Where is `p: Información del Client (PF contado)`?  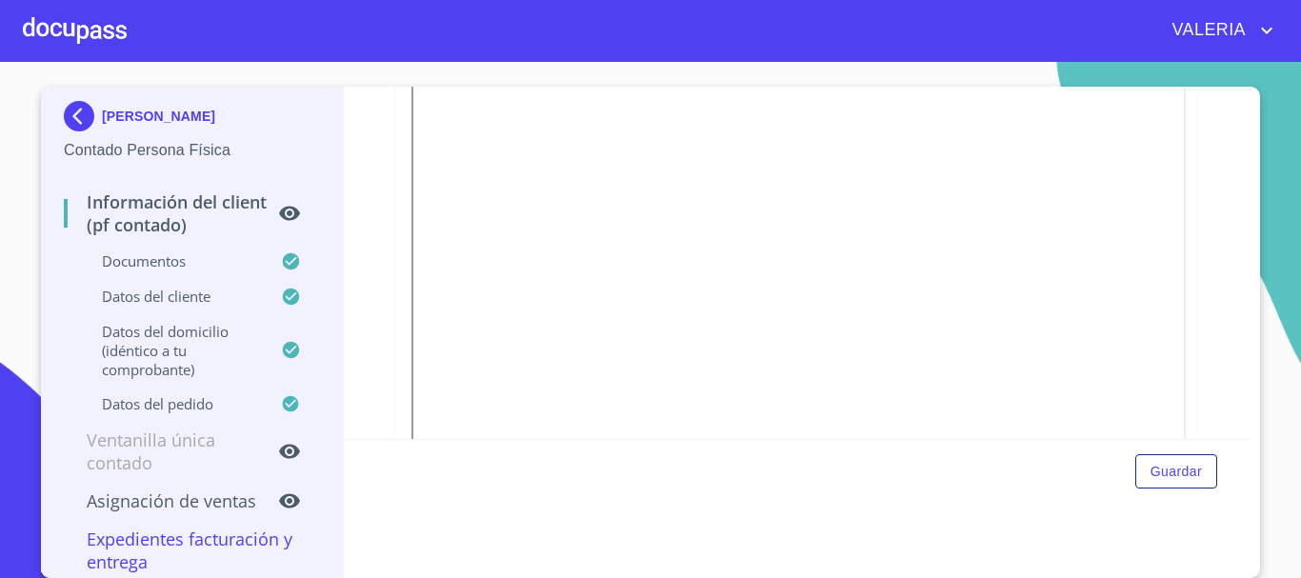
p: Información del Client (PF contado) is located at coordinates (171, 213).